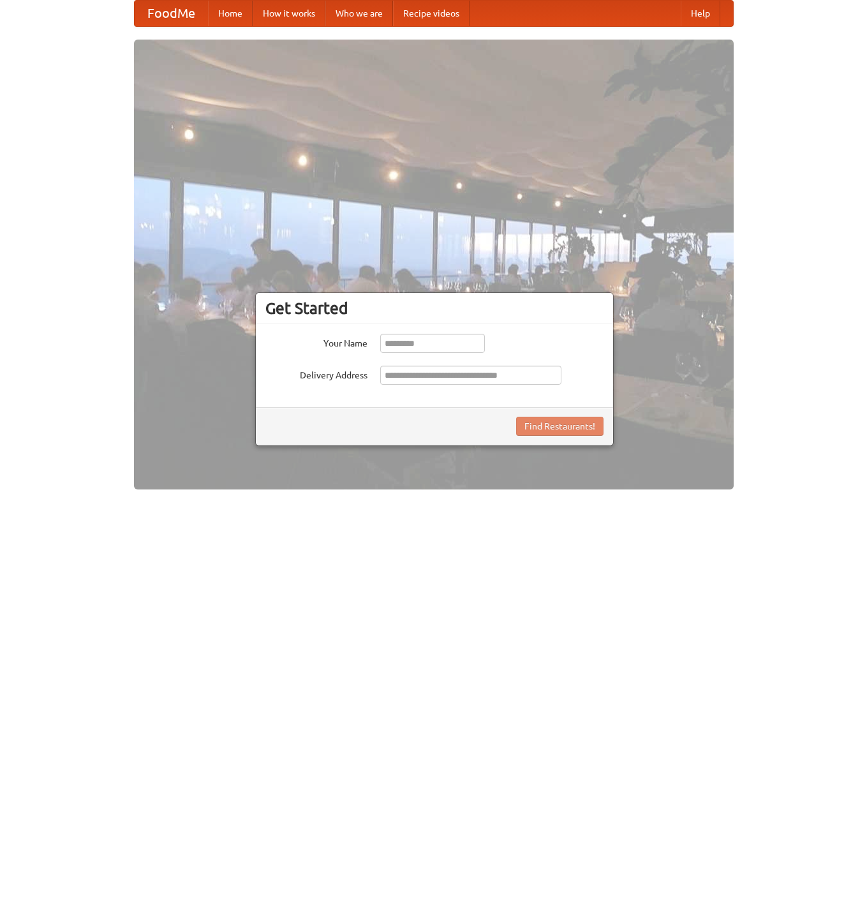  I want to click on label: Delivery Address, so click(316, 373).